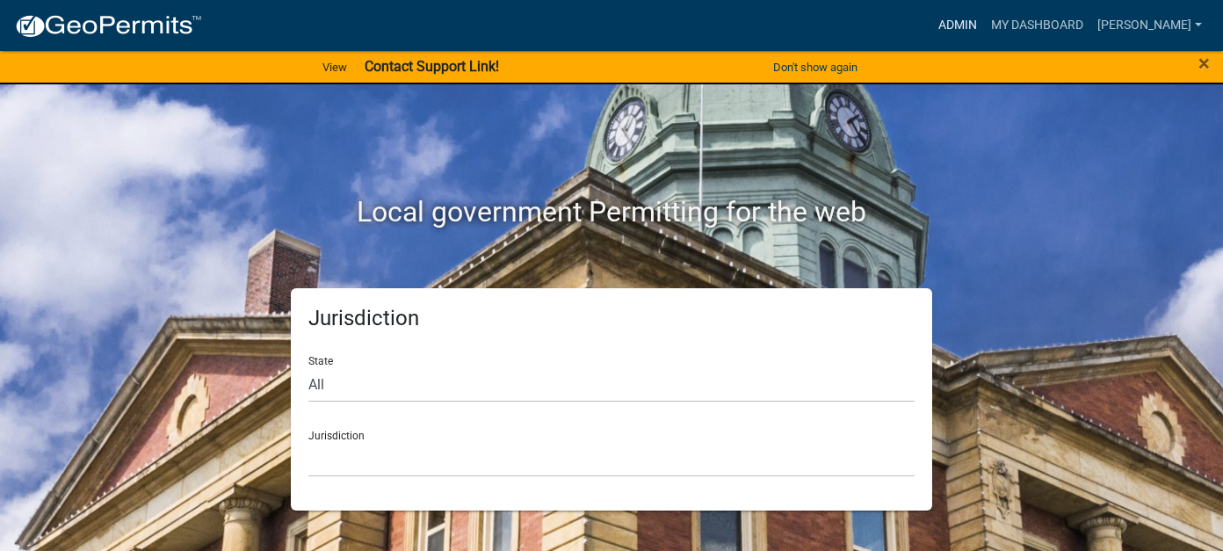 The image size is (1223, 551). I want to click on a: Admin, so click(958, 25).